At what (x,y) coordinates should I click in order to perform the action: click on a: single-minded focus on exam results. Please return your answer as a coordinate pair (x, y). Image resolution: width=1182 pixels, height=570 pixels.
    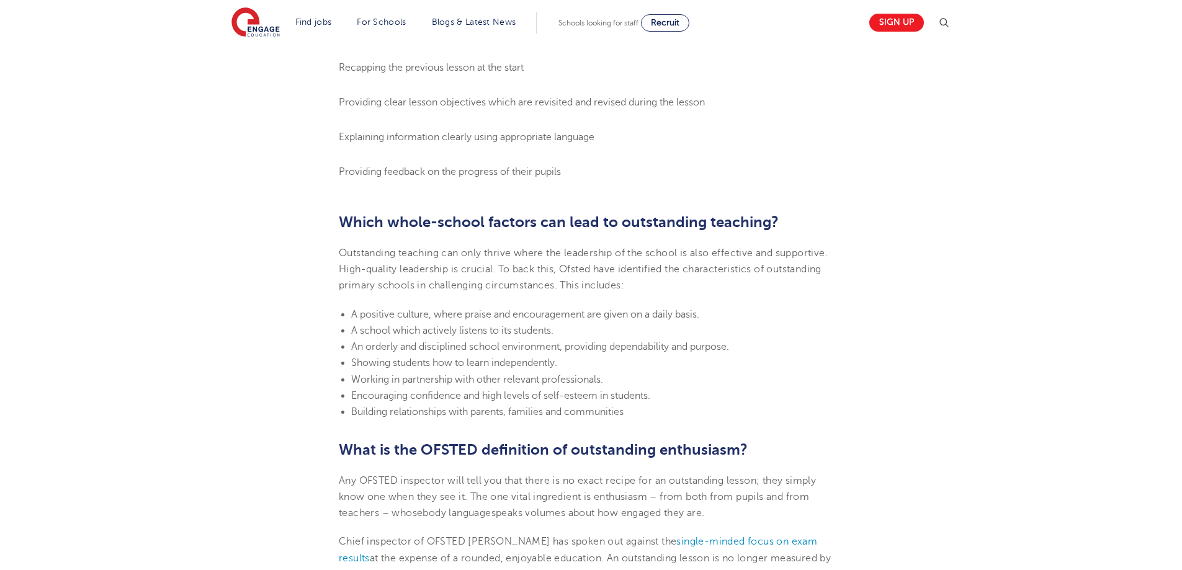
    Looking at the image, I should click on (577, 550).